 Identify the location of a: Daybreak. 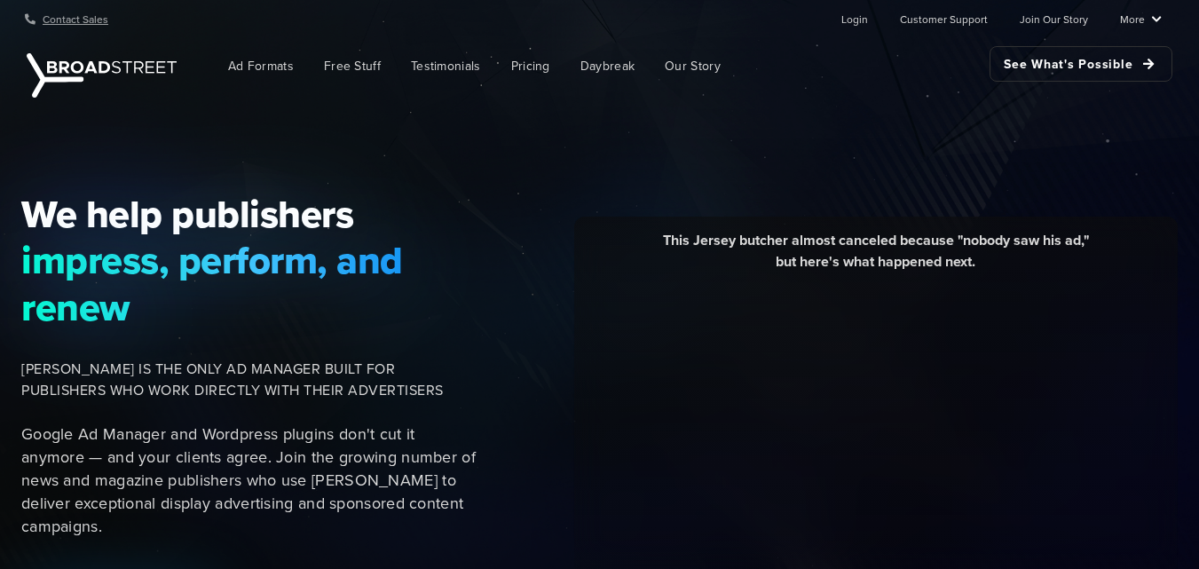
(607, 66).